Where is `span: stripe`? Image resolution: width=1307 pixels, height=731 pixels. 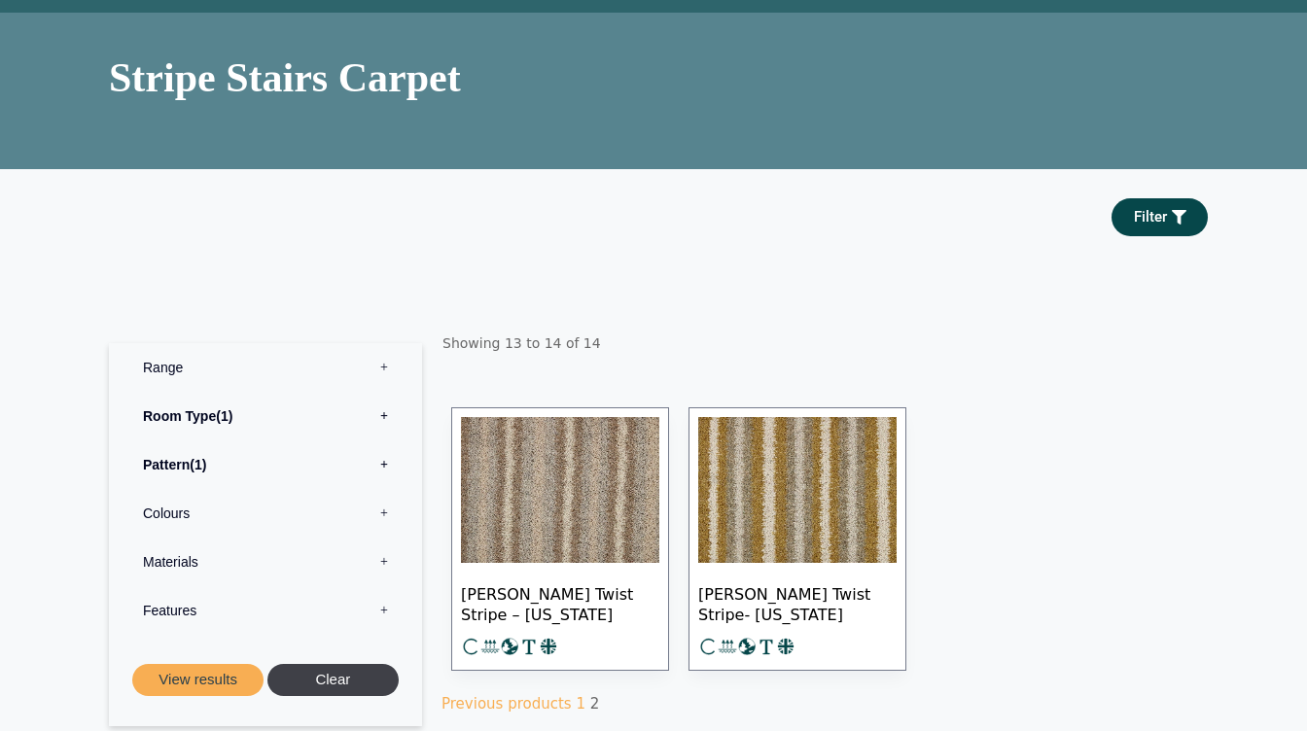 span: stripe is located at coordinates (167, 78).